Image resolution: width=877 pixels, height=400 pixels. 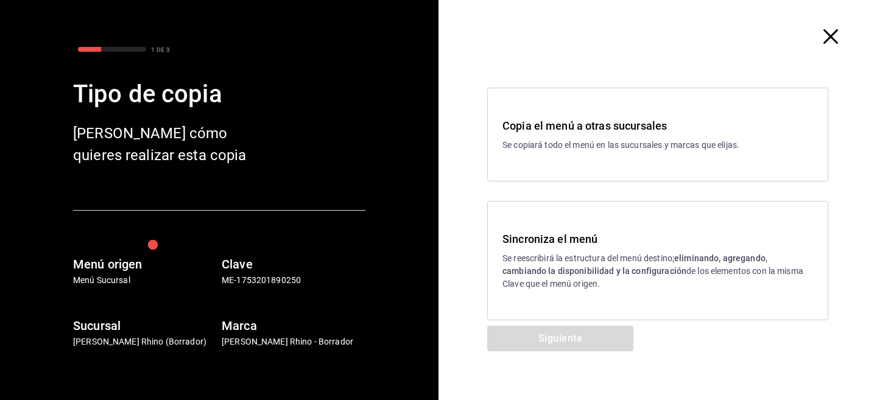 I want to click on p: ME-1753201890250, so click(x=294, y=280).